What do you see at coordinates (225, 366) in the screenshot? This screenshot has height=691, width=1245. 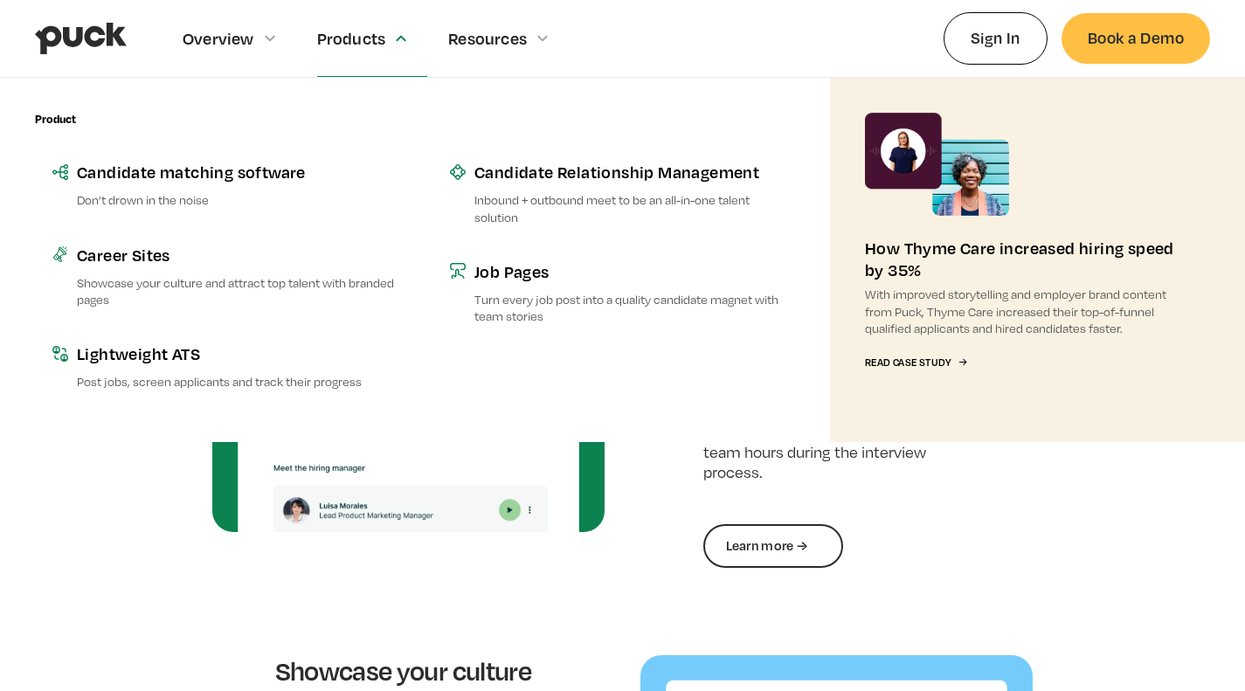 I see `a: Lightweight ATSPost jobs, screen applicants and track their progress` at bounding box center [225, 366].